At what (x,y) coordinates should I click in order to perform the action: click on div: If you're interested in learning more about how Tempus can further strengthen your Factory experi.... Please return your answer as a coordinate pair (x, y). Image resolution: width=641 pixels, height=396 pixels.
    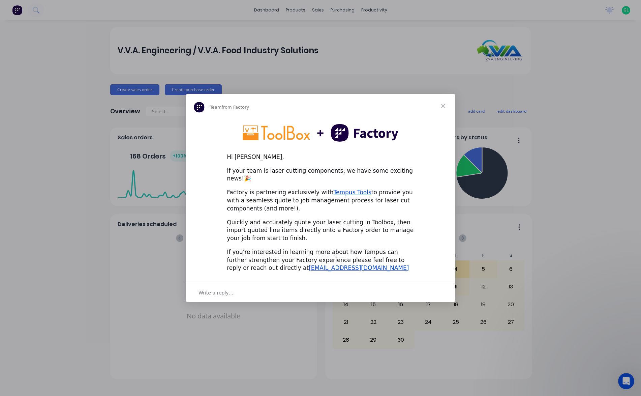
    Looking at the image, I should click on (321, 260).